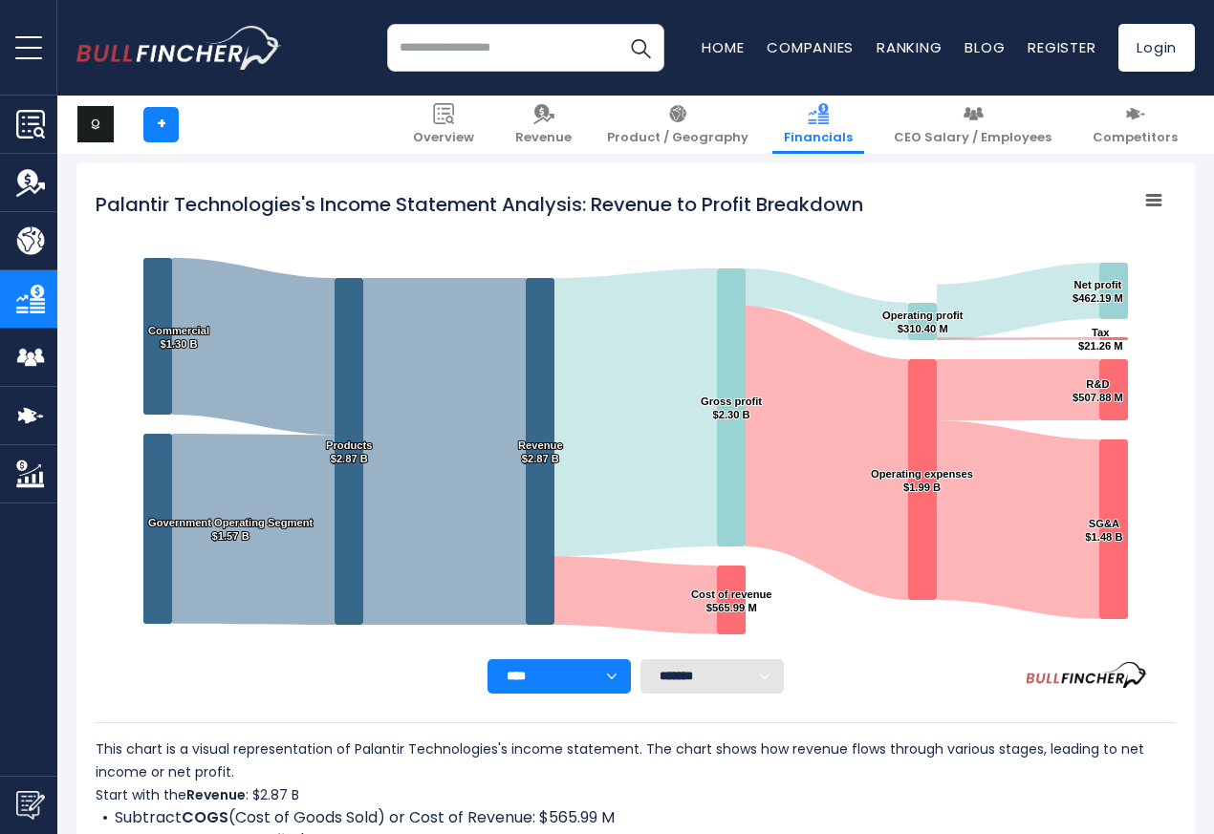 The width and height of the screenshot is (1214, 834). What do you see at coordinates (640, 48) in the screenshot?
I see `button: Search` at bounding box center [640, 48].